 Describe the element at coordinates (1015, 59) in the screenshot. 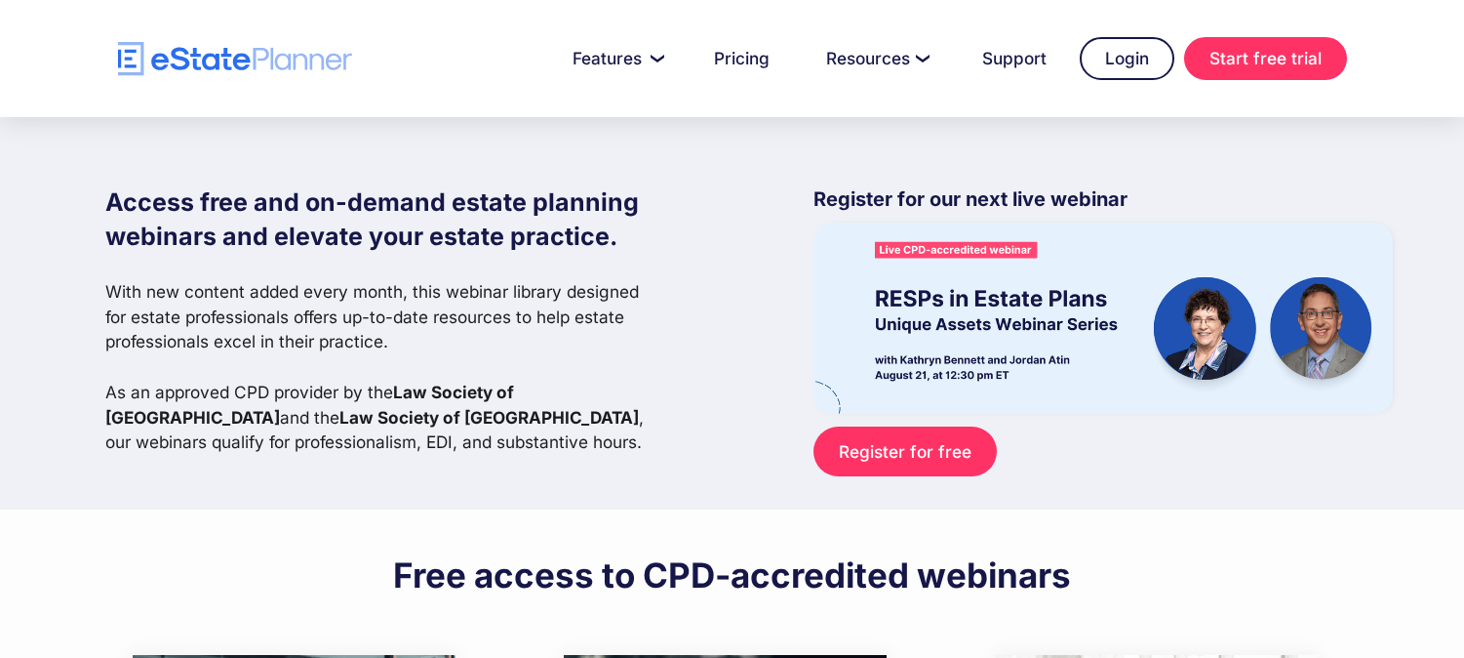

I see `a: Support` at that location.